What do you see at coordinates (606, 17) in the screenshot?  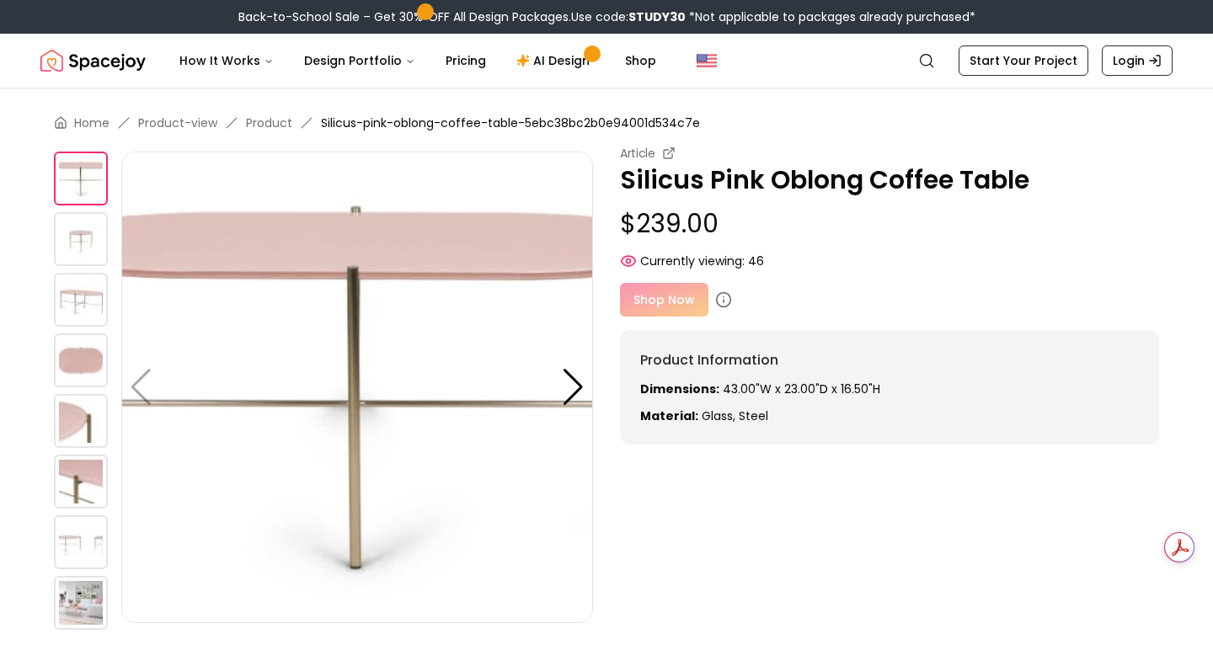 I see `div: Back-to-School Sale – Get 30% OFF All Design Packages.` at bounding box center [606, 17].